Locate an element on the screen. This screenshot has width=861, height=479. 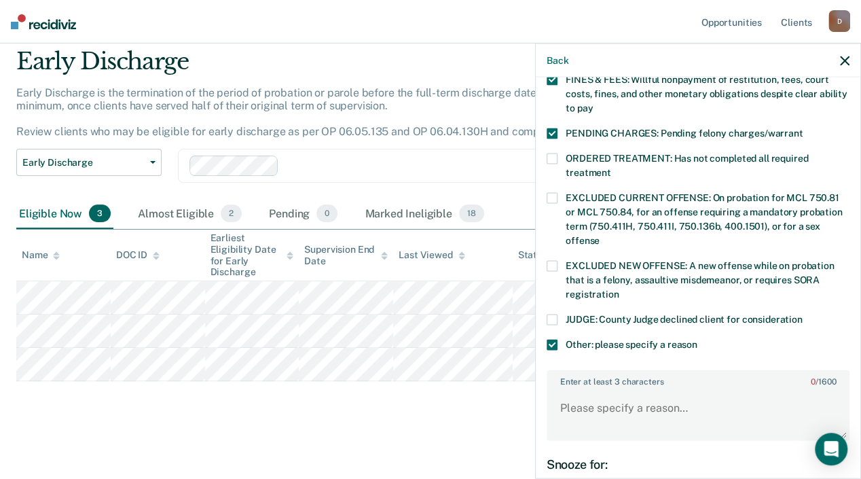
div: DOC ID is located at coordinates (138, 255).